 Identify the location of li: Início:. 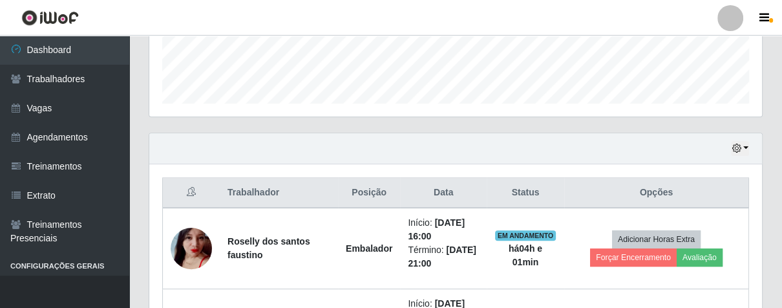
(443, 229).